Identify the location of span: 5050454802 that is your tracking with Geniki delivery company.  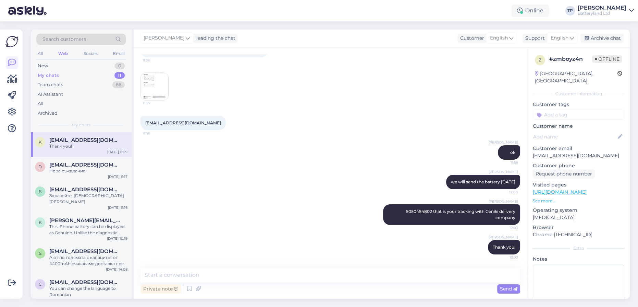
(462, 214).